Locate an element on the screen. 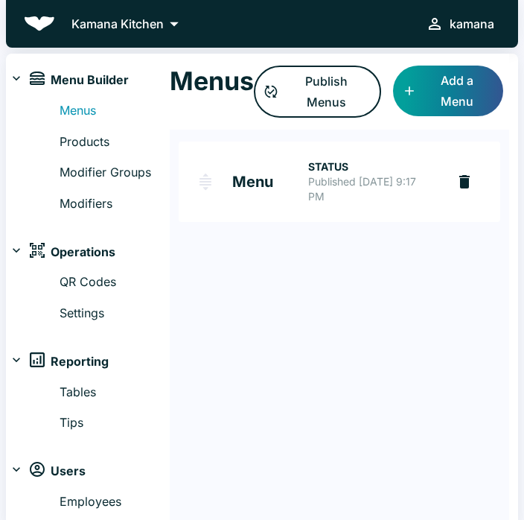 This screenshot has height=520, width=524. h1: Menus is located at coordinates (211, 81).